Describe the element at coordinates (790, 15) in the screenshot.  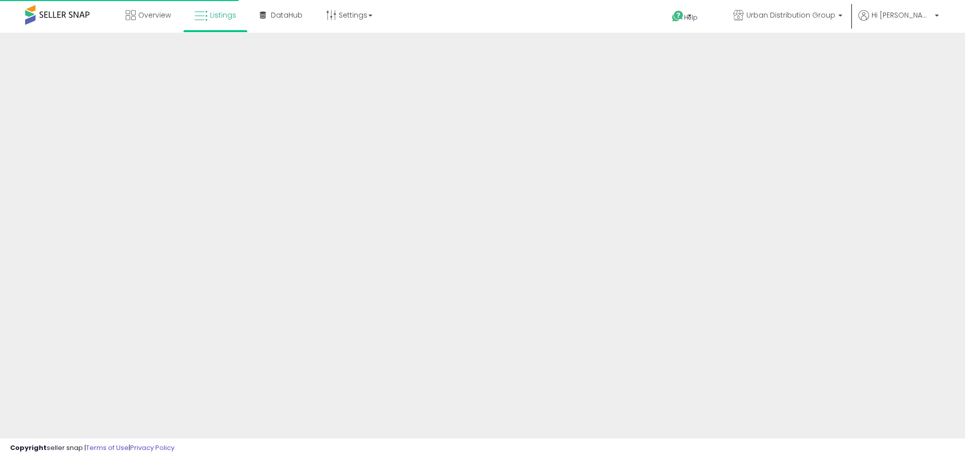
I see `span: Urban Distribution Group` at that location.